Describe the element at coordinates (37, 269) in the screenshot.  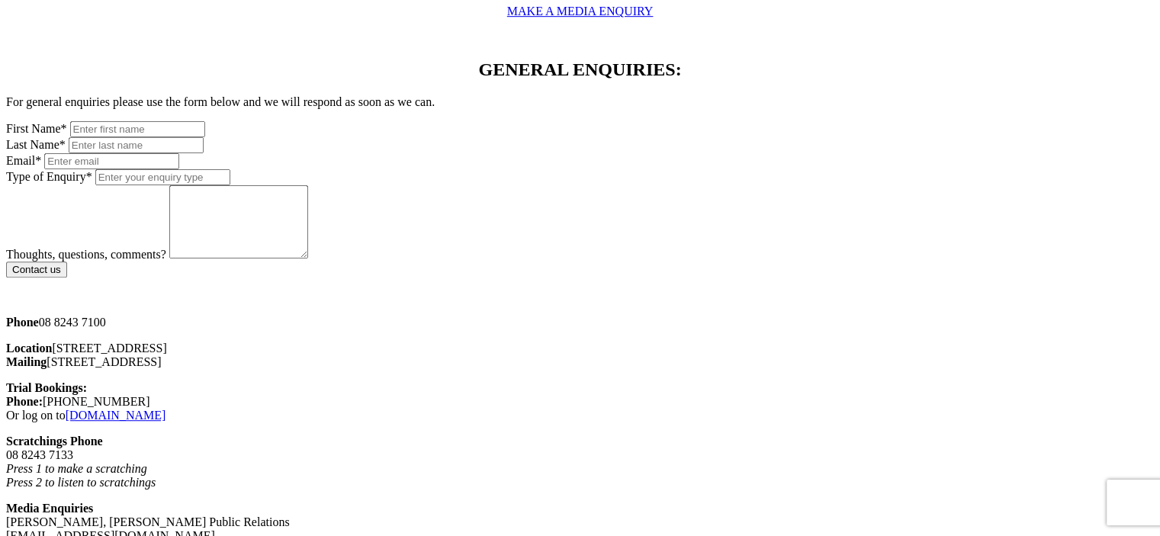
I see `input: Contact us` at that location.